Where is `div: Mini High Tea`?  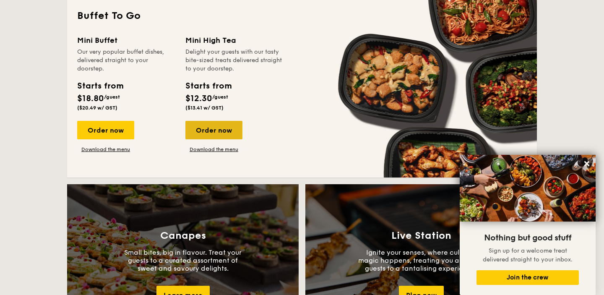
div: Mini High Tea is located at coordinates (235, 40).